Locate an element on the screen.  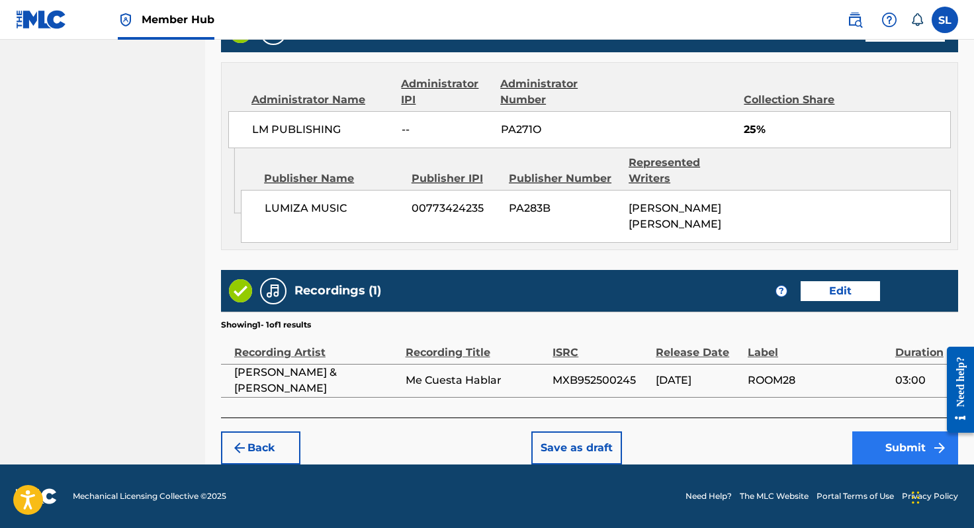
div: Open Resource Center is located at coordinates (23, 53).